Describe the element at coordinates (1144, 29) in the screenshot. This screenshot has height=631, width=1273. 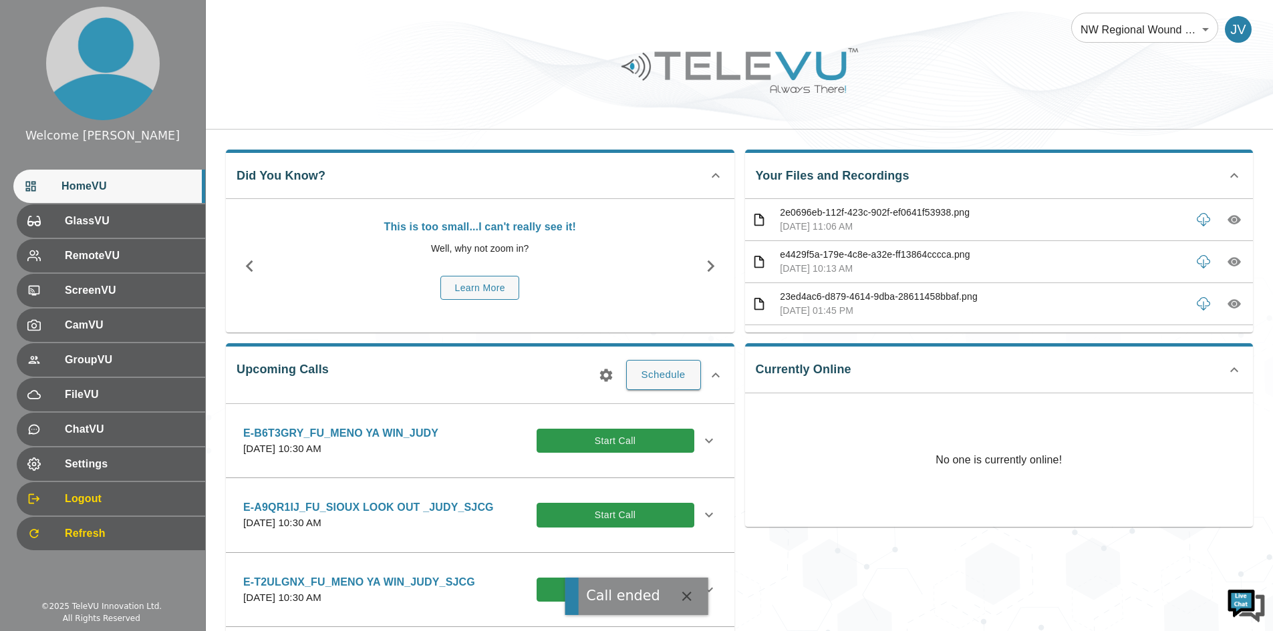
I see `div: NW Regional Wound Care` at that location.